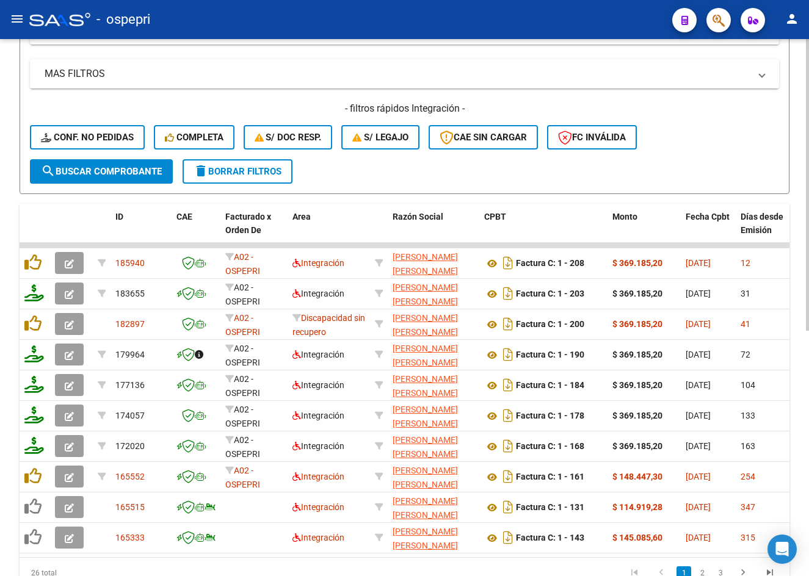 This screenshot has height=576, width=809. I want to click on datatable-header-cell: Fecha Cpbt, so click(708, 231).